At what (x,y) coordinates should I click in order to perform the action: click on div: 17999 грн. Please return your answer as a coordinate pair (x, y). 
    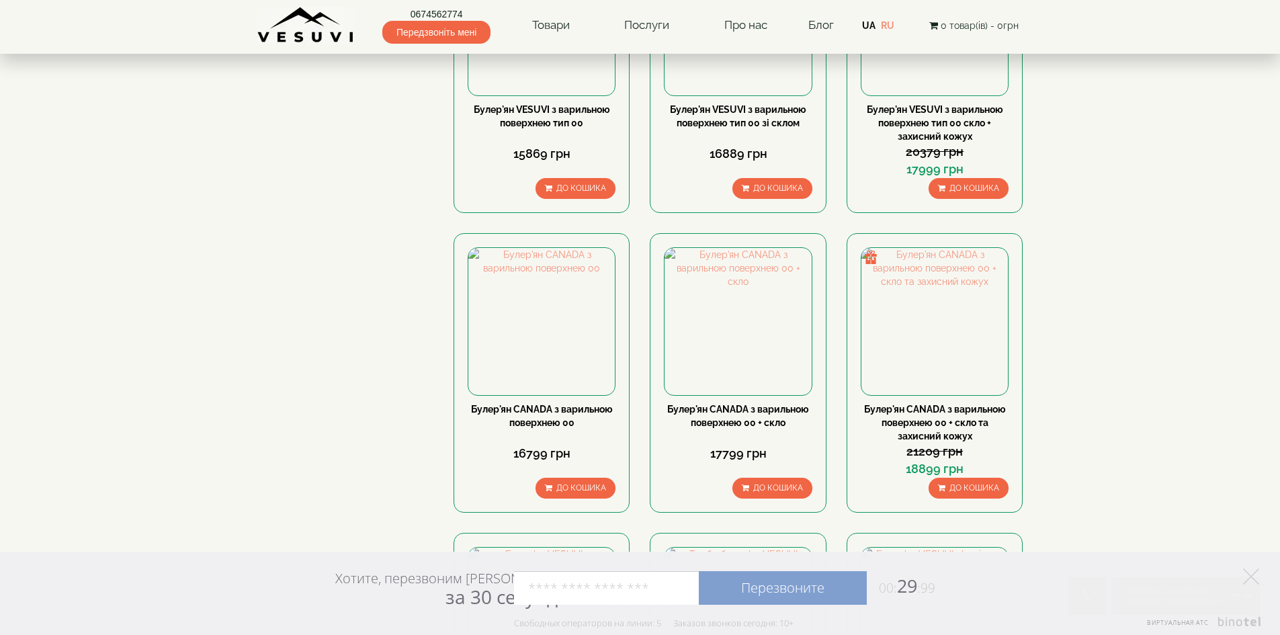
    Looking at the image, I should click on (935, 169).